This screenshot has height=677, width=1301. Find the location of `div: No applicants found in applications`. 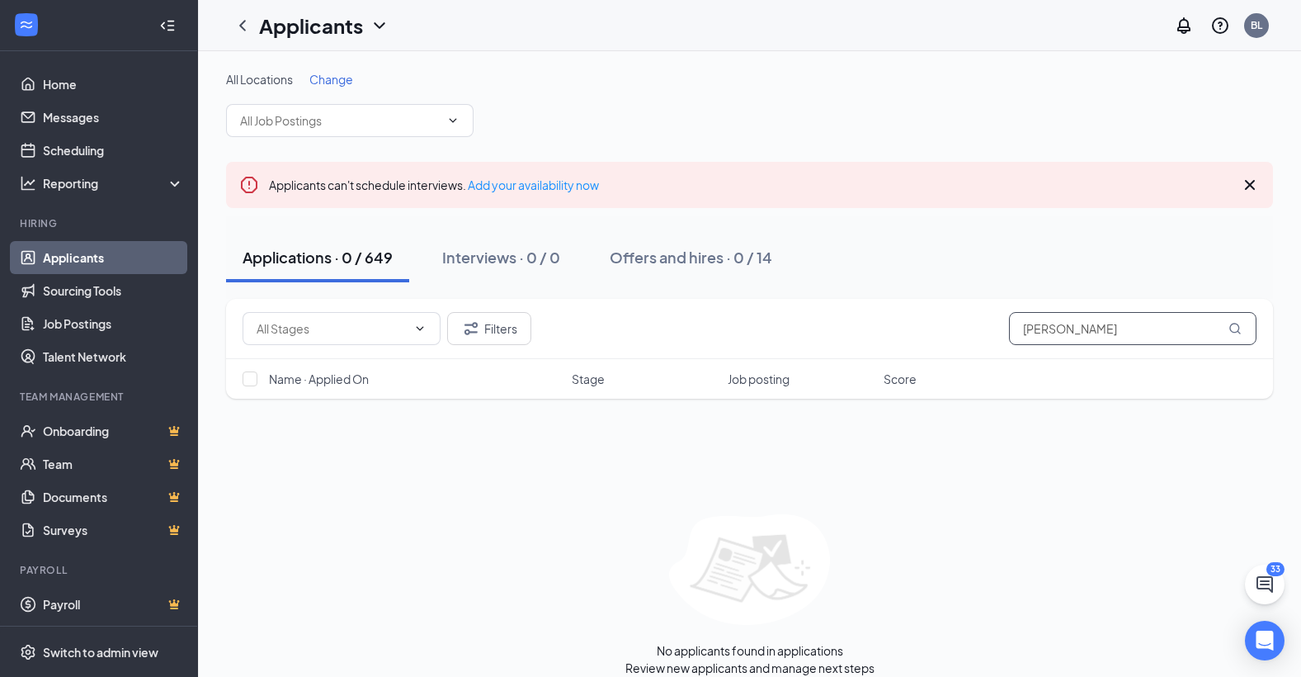

div: No applicants found in applications is located at coordinates (750, 650).